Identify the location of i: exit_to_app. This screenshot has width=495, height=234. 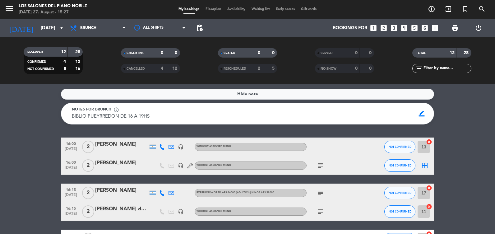
(449, 9).